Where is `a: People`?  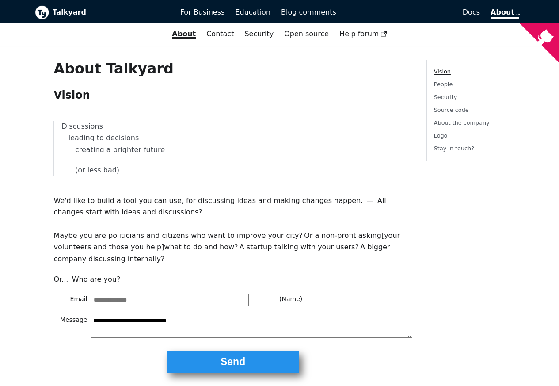 a: People is located at coordinates (443, 84).